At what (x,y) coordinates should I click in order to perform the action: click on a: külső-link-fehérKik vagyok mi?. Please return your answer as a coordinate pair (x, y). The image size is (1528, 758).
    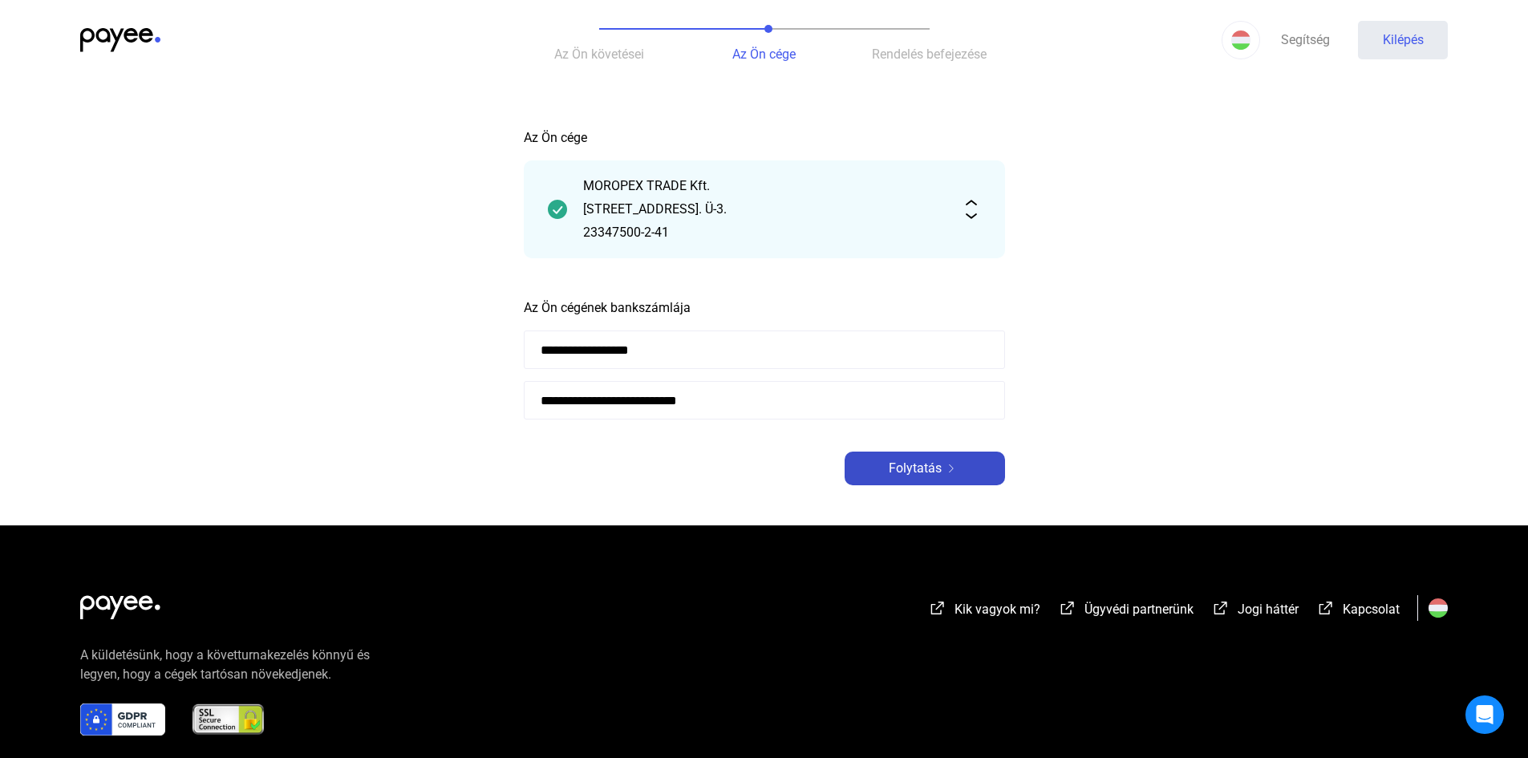
    Looking at the image, I should click on (984, 611).